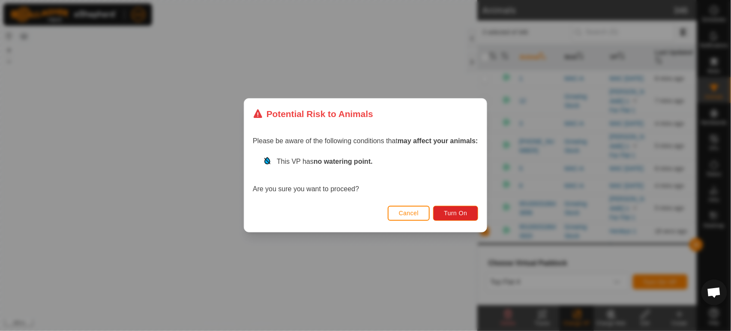 The height and width of the screenshot is (331, 731). I want to click on span: Please be aware of the following conditions that, so click(366, 141).